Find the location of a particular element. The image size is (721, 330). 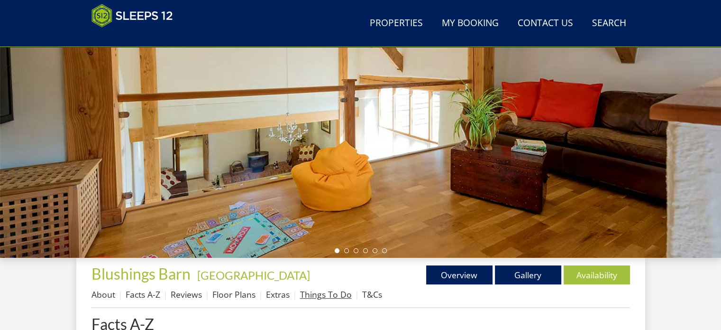

a: Gallery is located at coordinates (528, 275).